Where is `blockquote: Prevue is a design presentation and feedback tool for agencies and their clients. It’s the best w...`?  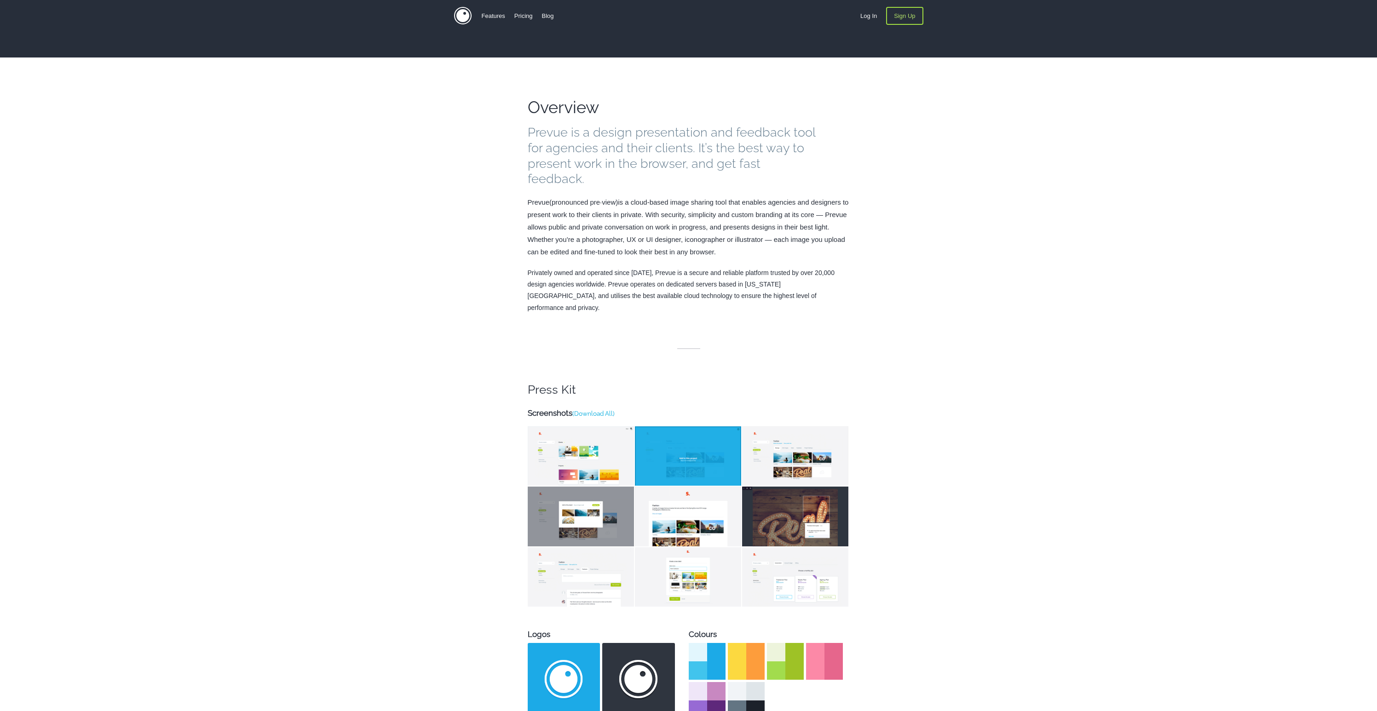 blockquote: Prevue is a design presentation and feedback tool for agencies and their clients. It’s the best w... is located at coordinates (673, 156).